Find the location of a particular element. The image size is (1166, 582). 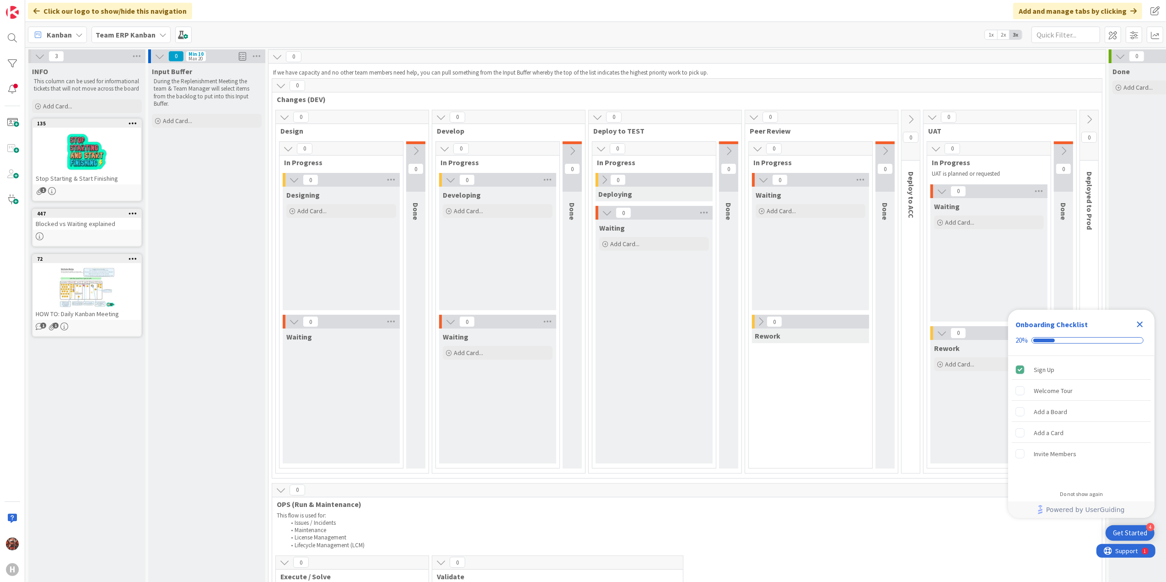

img: Visit kanbanzone.com is located at coordinates (12, 12).